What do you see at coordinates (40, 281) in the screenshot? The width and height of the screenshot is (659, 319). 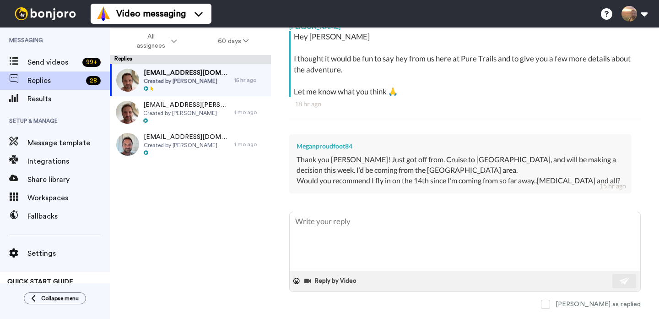 I see `span: QUICK START GUIDE` at bounding box center [40, 281].